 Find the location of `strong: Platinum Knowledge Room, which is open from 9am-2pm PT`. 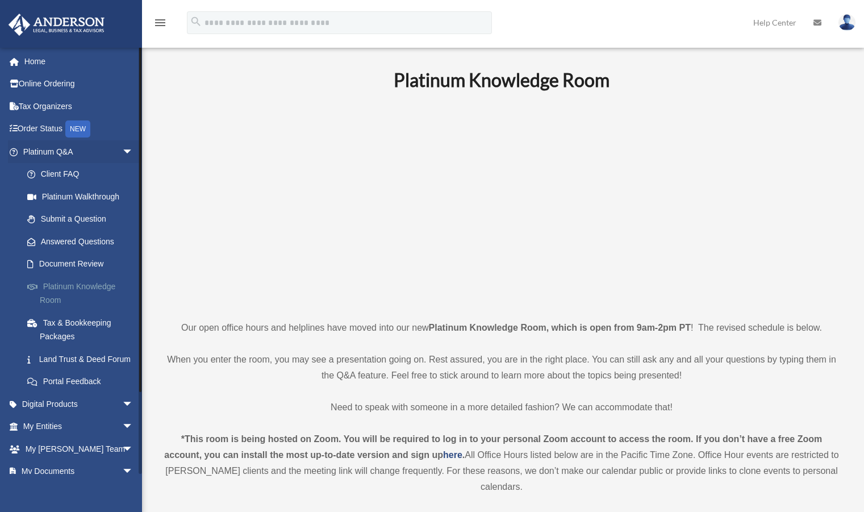

strong: Platinum Knowledge Room, which is open from 9am-2pm PT is located at coordinates (559, 327).